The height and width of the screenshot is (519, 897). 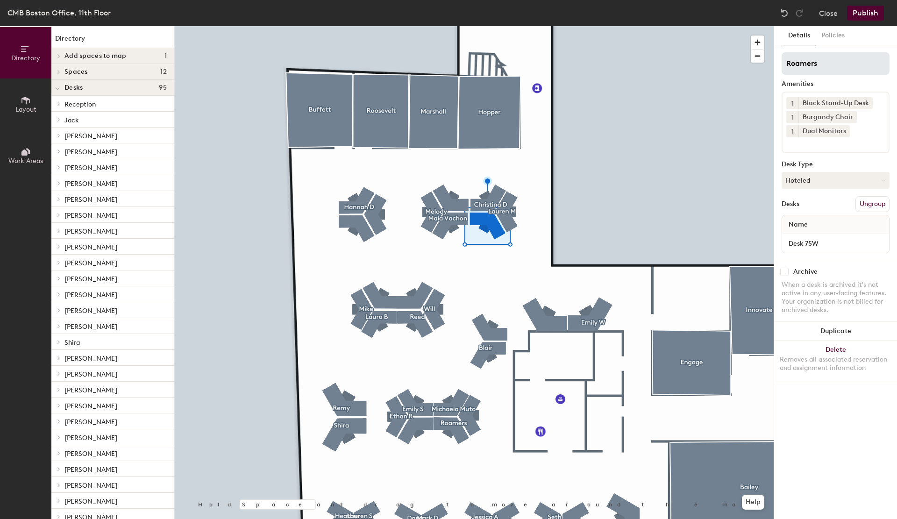 What do you see at coordinates (163, 72) in the screenshot?
I see `span: 12` at bounding box center [163, 72].